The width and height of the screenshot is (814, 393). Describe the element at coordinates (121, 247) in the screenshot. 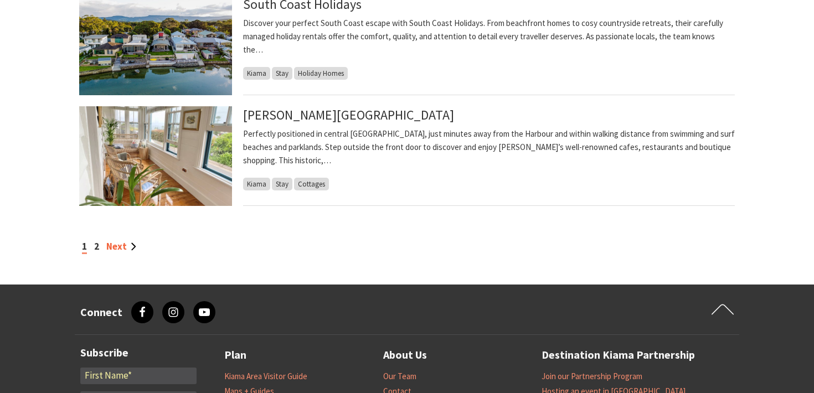

I see `a: Next` at that location.